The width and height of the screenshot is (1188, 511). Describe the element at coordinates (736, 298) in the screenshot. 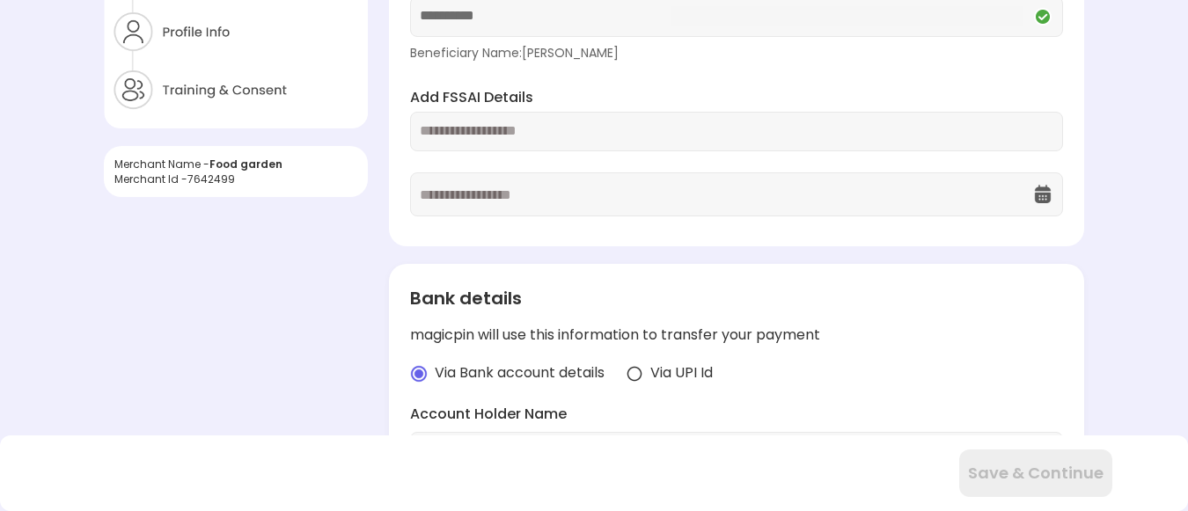

I see `div: Bank details` at that location.